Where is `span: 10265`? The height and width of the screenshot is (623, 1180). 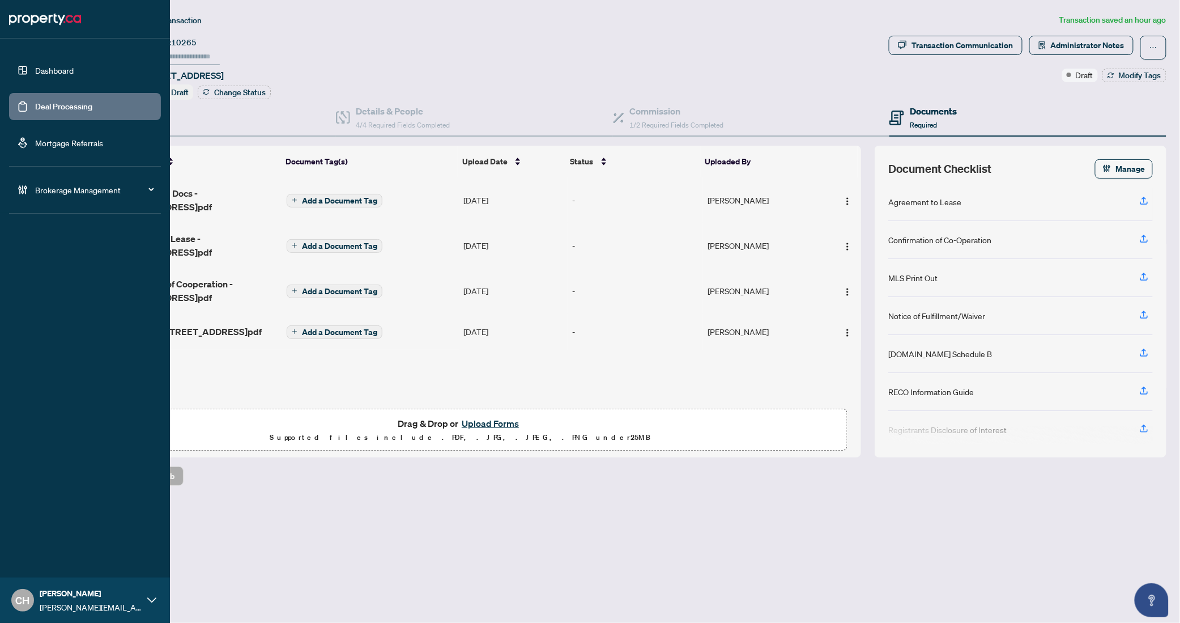 span: 10265 is located at coordinates (184, 42).